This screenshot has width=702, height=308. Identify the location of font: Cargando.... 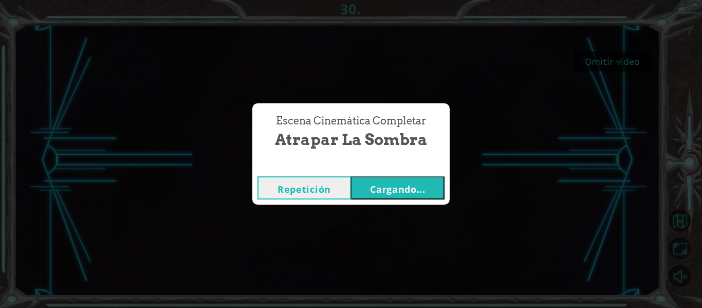
(398, 189).